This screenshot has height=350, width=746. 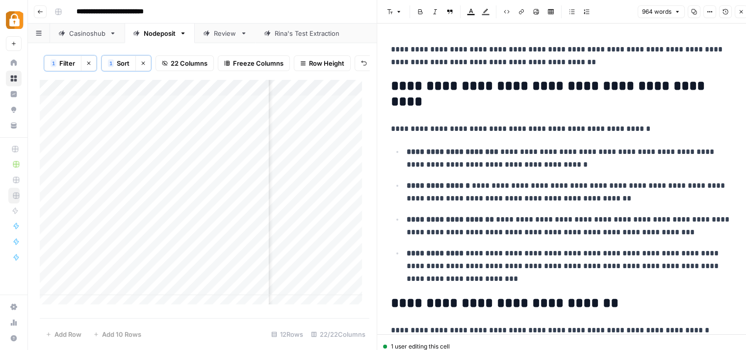 What do you see at coordinates (254, 63) in the screenshot?
I see `button: Freeze Columns` at bounding box center [254, 63].